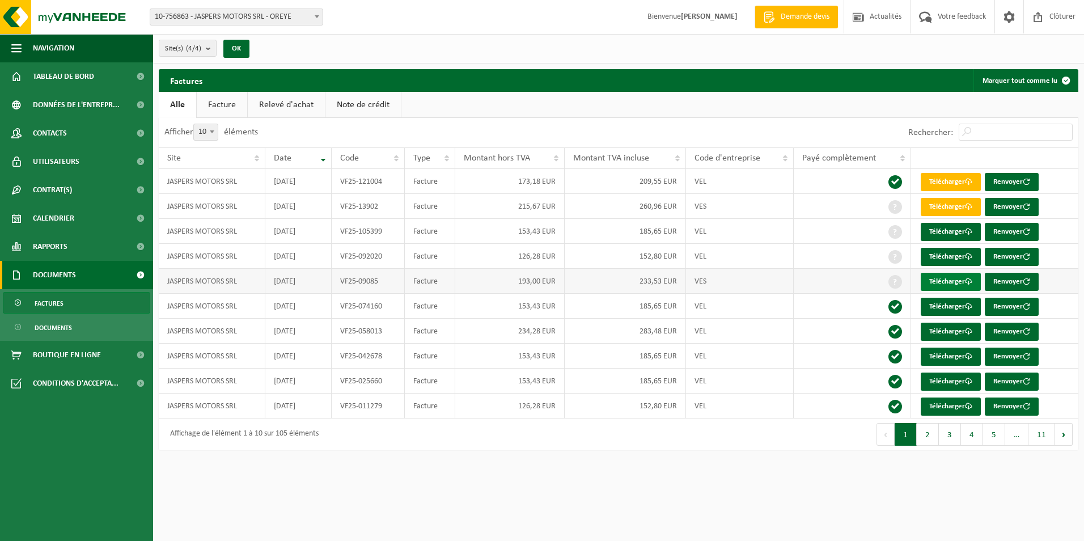 The height and width of the screenshot is (541, 1084). What do you see at coordinates (368, 281) in the screenshot?
I see `td: VF25-09085` at bounding box center [368, 281].